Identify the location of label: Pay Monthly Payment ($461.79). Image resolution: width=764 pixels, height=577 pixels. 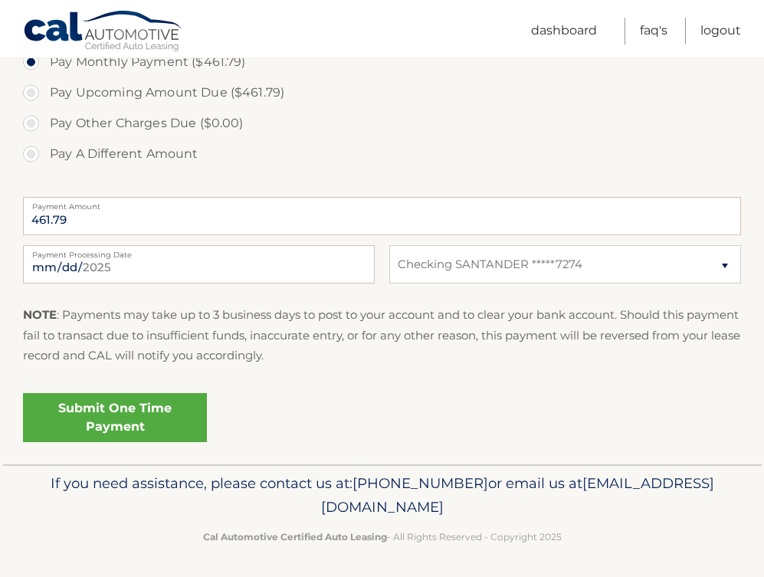
(382, 62).